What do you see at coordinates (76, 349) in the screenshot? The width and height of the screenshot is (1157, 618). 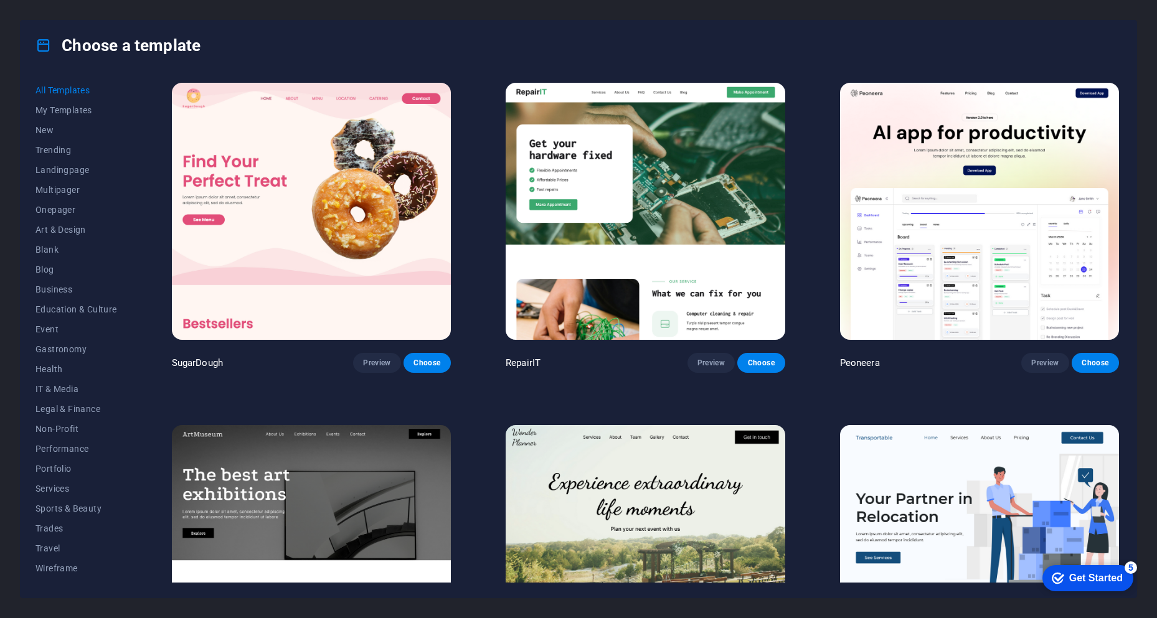 I see `button: Gastronomy` at bounding box center [76, 349].